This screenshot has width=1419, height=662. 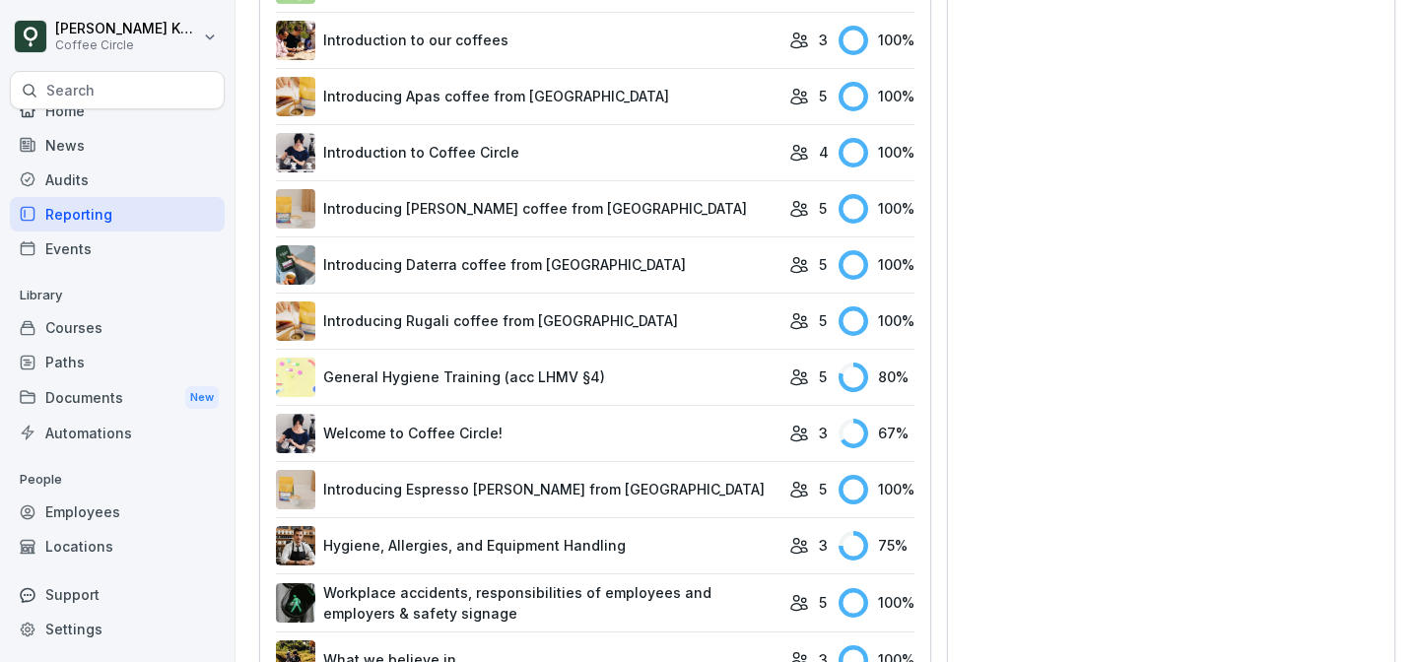 I want to click on a: Automations, so click(x=117, y=433).